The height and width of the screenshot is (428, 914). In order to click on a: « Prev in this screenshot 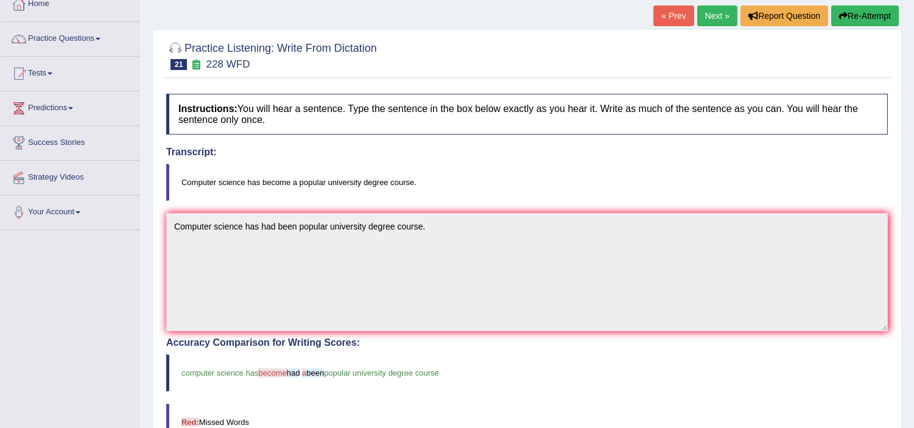, I will do `click(673, 16)`.